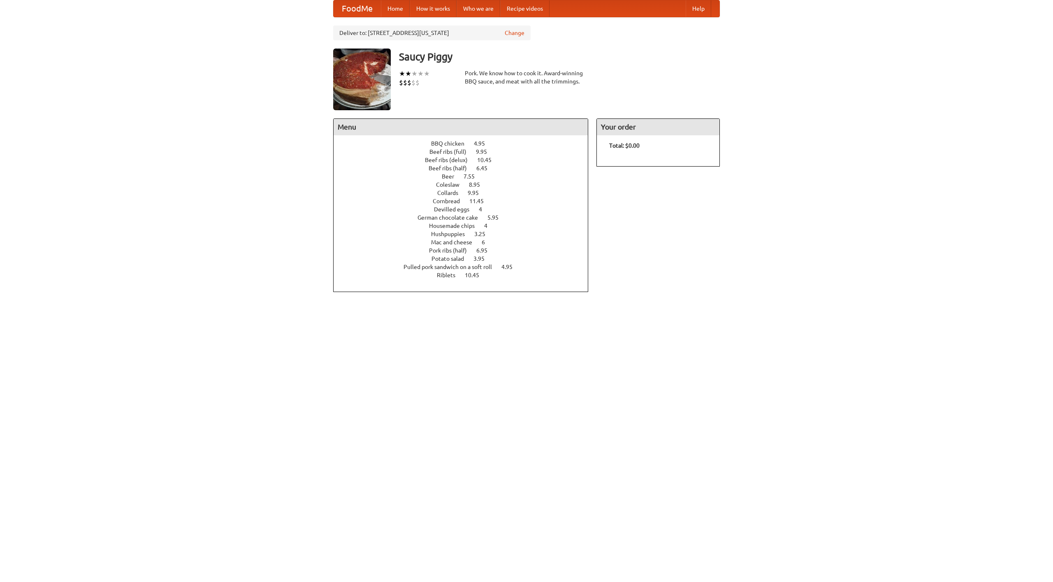 The image size is (1053, 582). I want to click on a: Devilled eggs 4, so click(466, 209).